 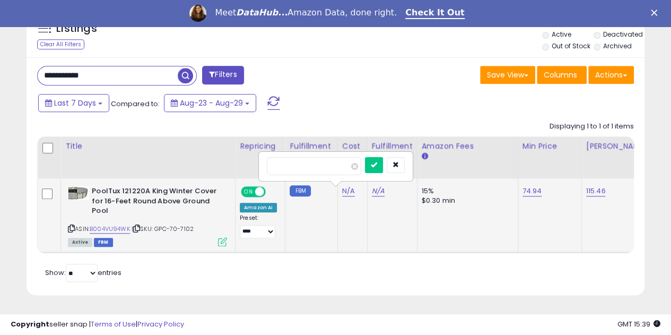 What do you see at coordinates (60, 44) in the screenshot?
I see `div: Clear All Filters` at bounding box center [60, 44].